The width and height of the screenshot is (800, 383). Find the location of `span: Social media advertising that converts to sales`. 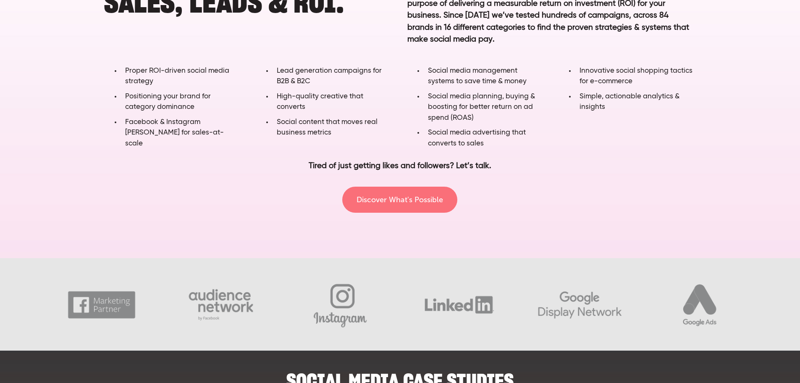

span: Social media advertising that converts to sales is located at coordinates (477, 138).